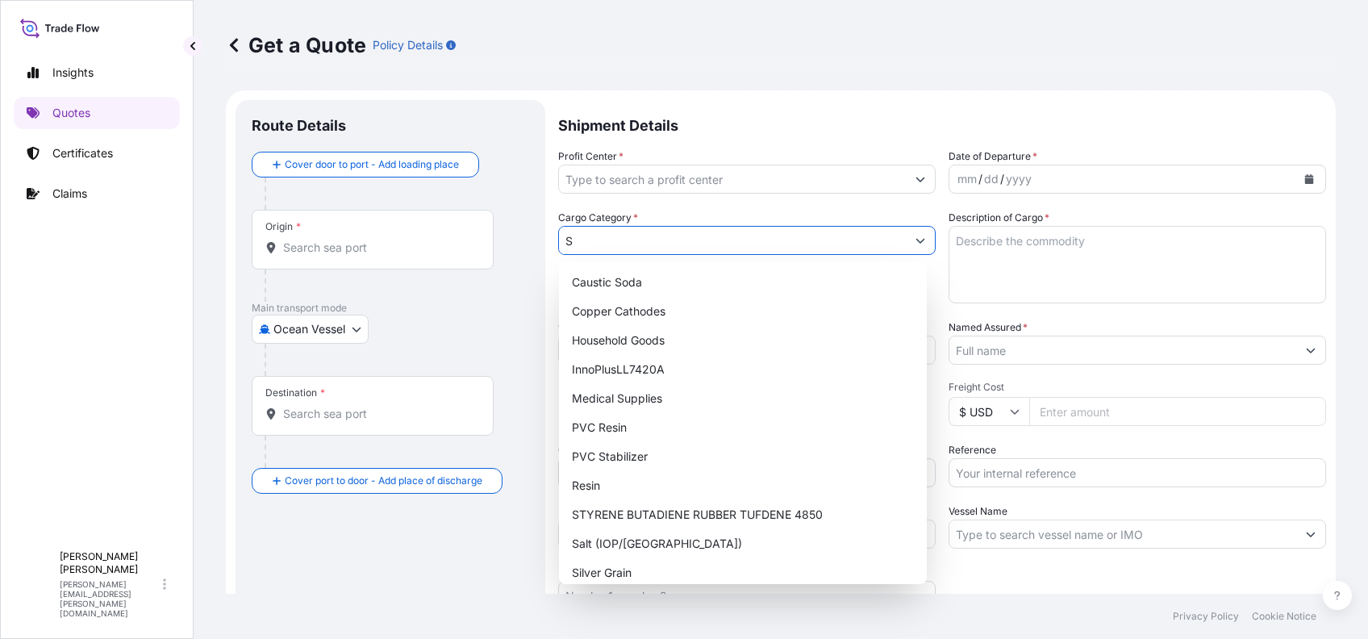  I want to click on input: Type to search a profit center, so click(732, 179).